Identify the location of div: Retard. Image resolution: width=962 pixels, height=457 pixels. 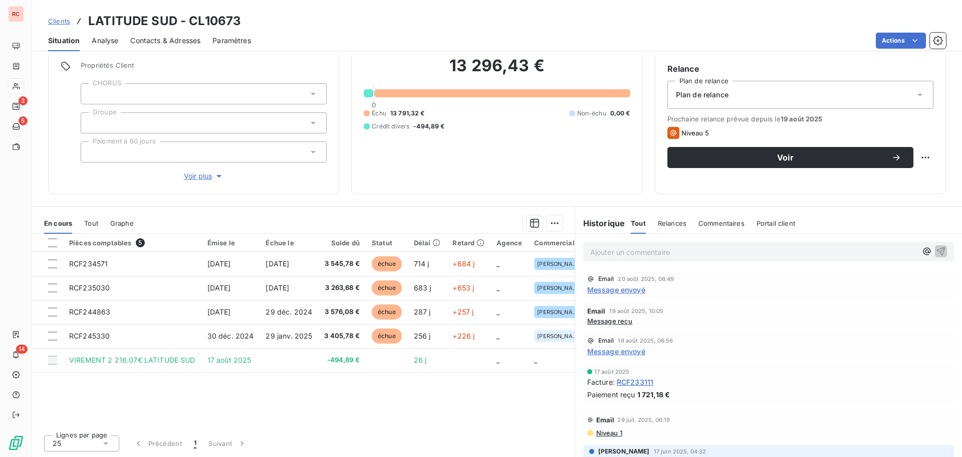
(469, 243).